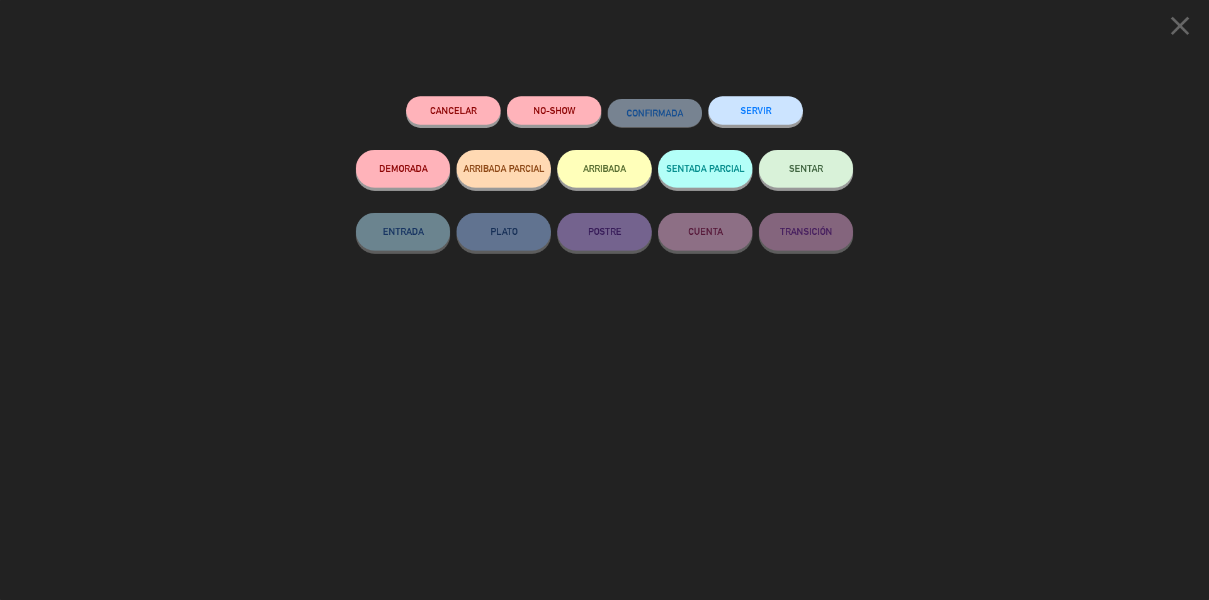  I want to click on button: Cancelar, so click(453, 110).